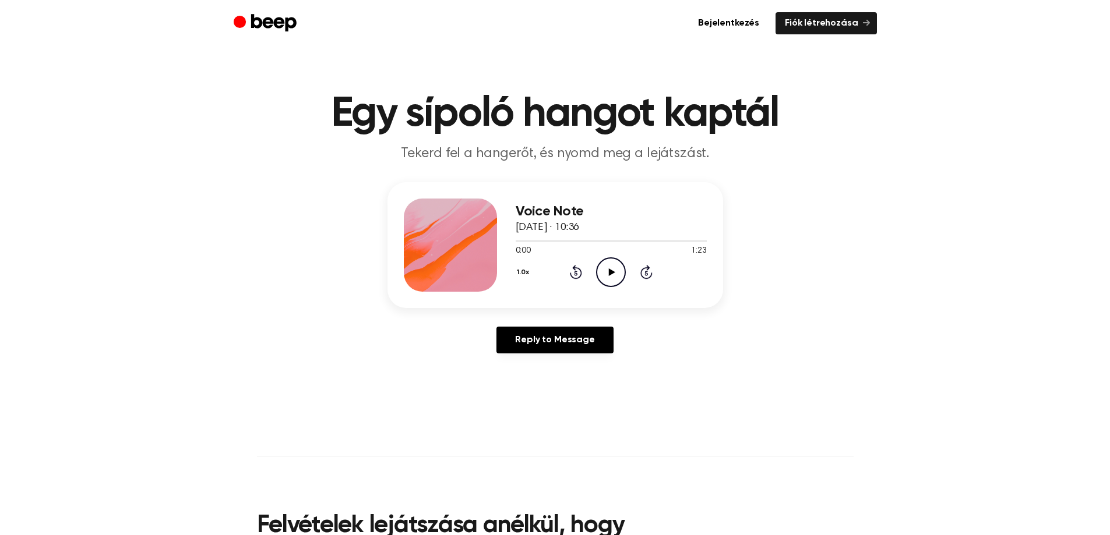 This screenshot has height=535, width=1110. I want to click on font: Bejelentkezés, so click(728, 23).